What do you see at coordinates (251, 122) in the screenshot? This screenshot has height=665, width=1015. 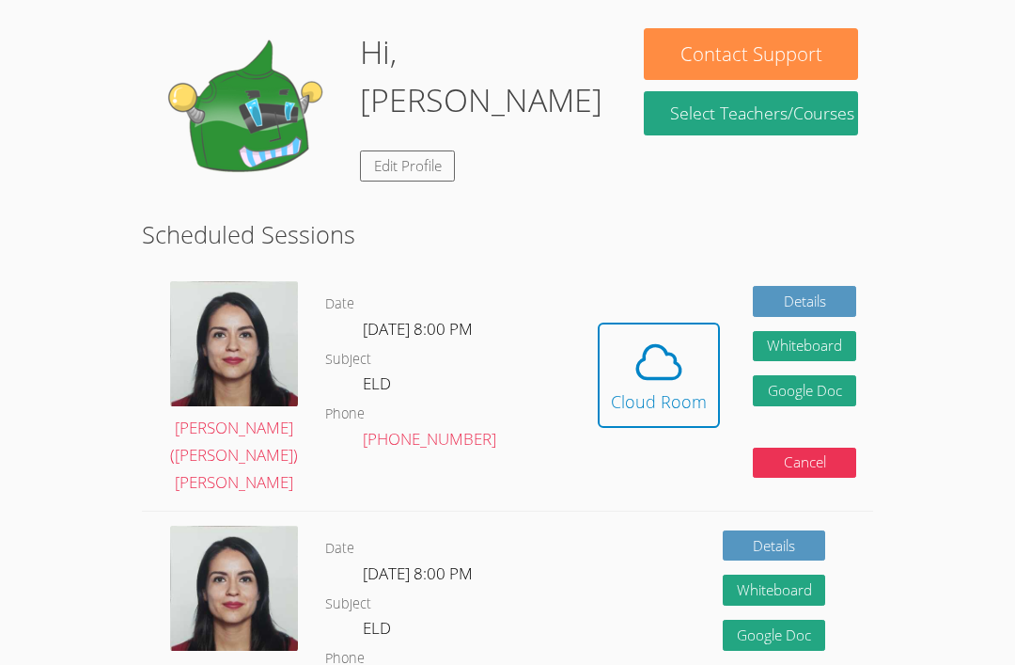 I see `img: default.png` at bounding box center [251, 122].